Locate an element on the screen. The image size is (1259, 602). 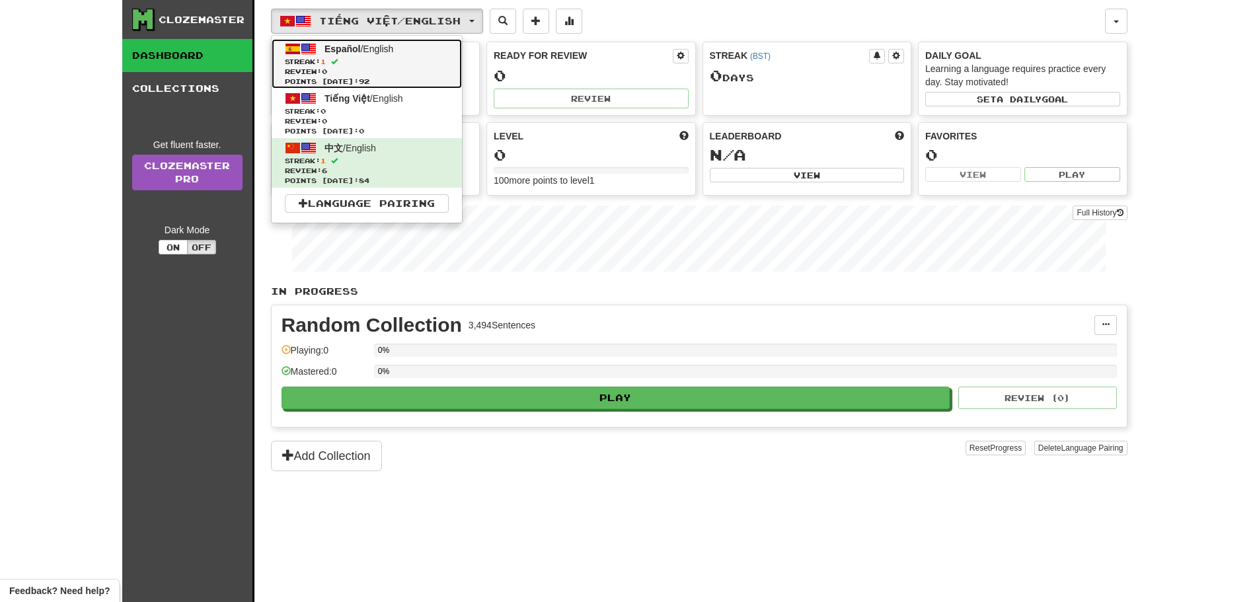
button: Tiếng Việt/English is located at coordinates (377, 21).